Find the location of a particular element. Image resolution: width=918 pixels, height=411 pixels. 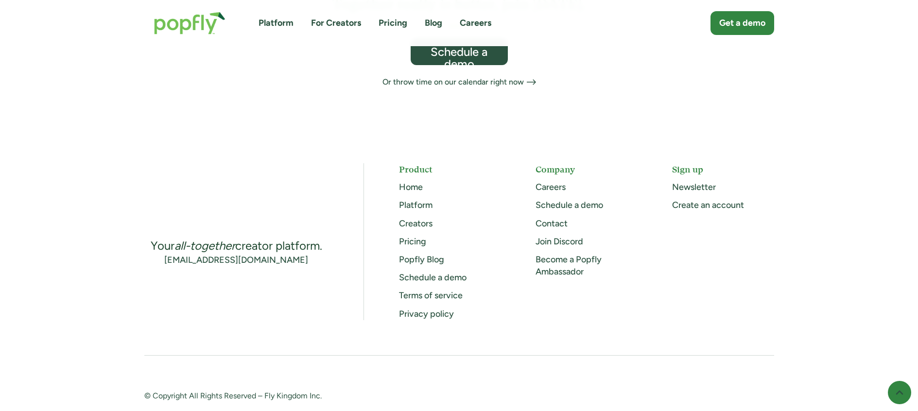

a: Create an account is located at coordinates (708, 205).